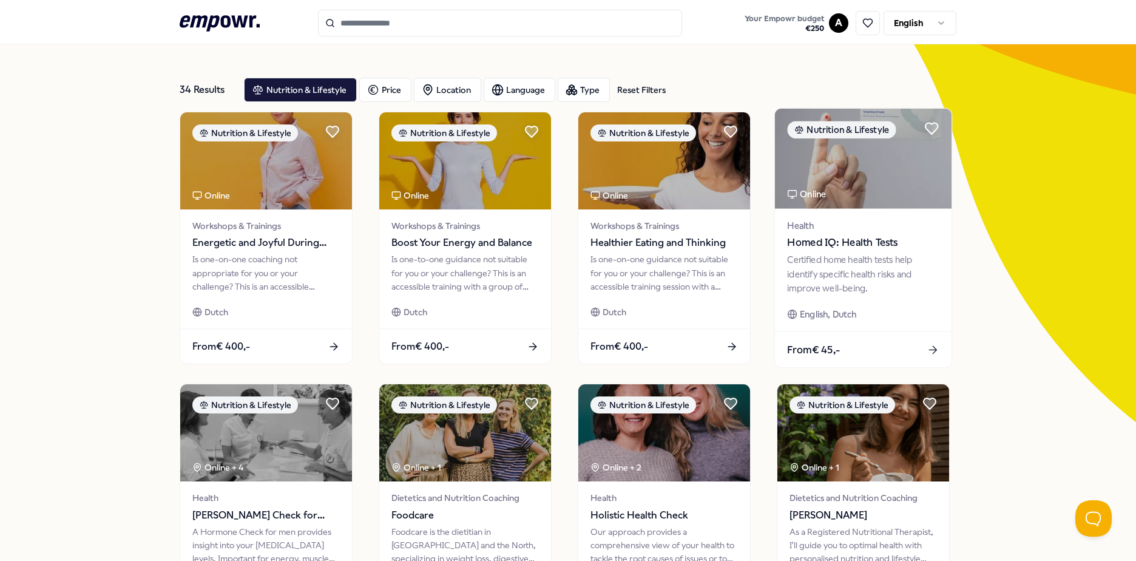 The image size is (1136, 561). I want to click on div: Type, so click(584, 90).